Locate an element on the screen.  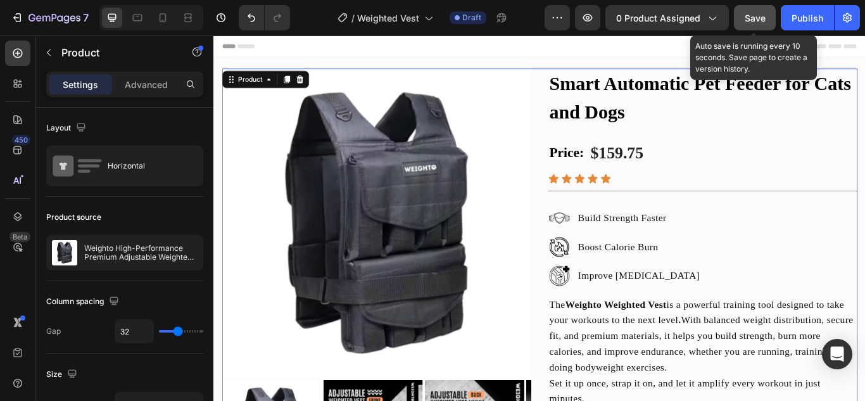
button: Save is located at coordinates (755, 18).